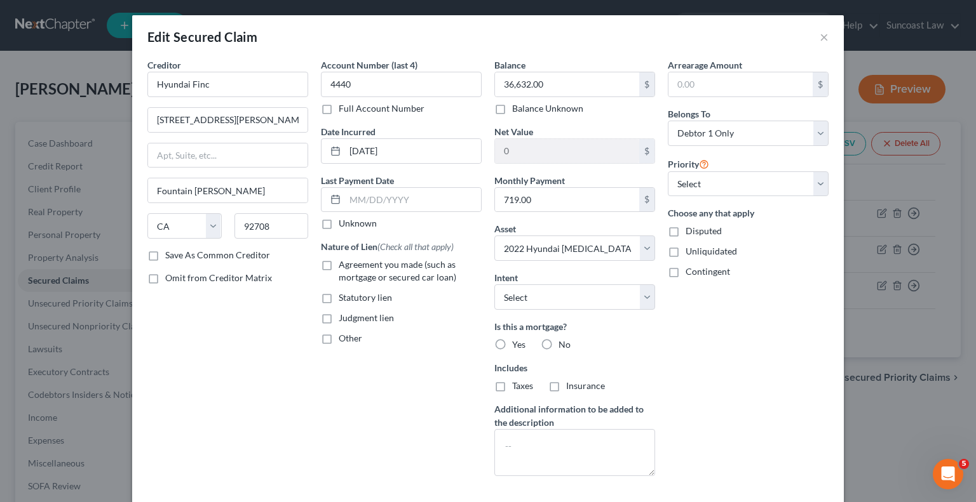  What do you see at coordinates (164, 65) in the screenshot?
I see `span: Creditor` at bounding box center [164, 65].